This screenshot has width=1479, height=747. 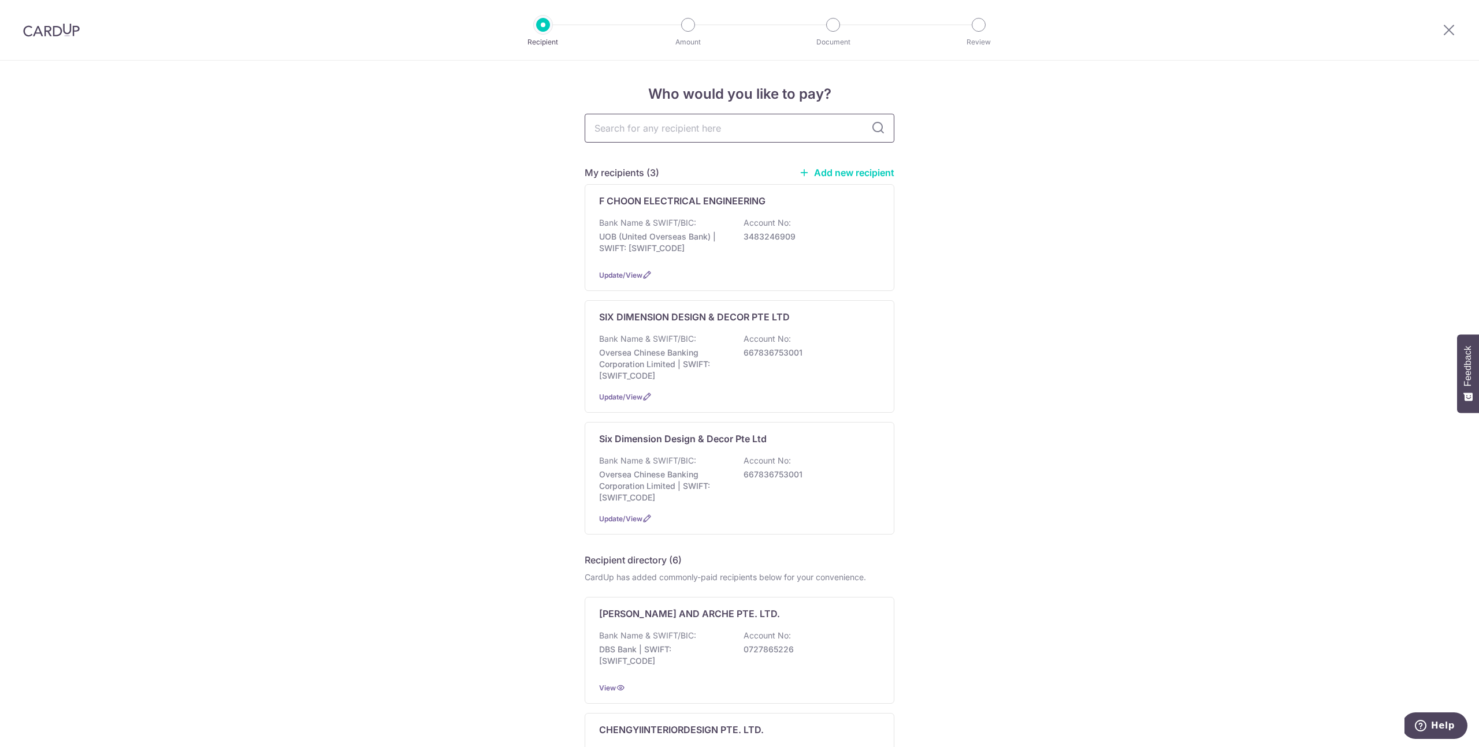 What do you see at coordinates (681, 730) in the screenshot?
I see `p: CHENGYIINTERIORDESIGN PTE. LTD.` at bounding box center [681, 730].